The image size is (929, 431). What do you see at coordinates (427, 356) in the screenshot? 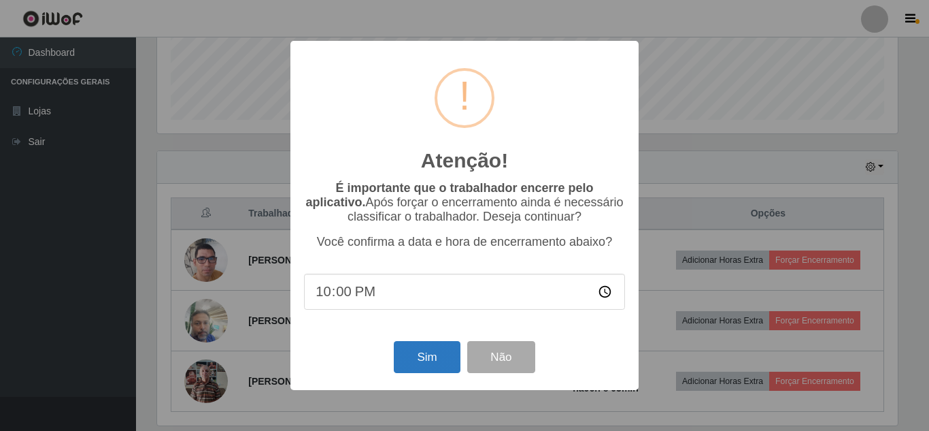
I see `button: Sim` at bounding box center [427, 356].